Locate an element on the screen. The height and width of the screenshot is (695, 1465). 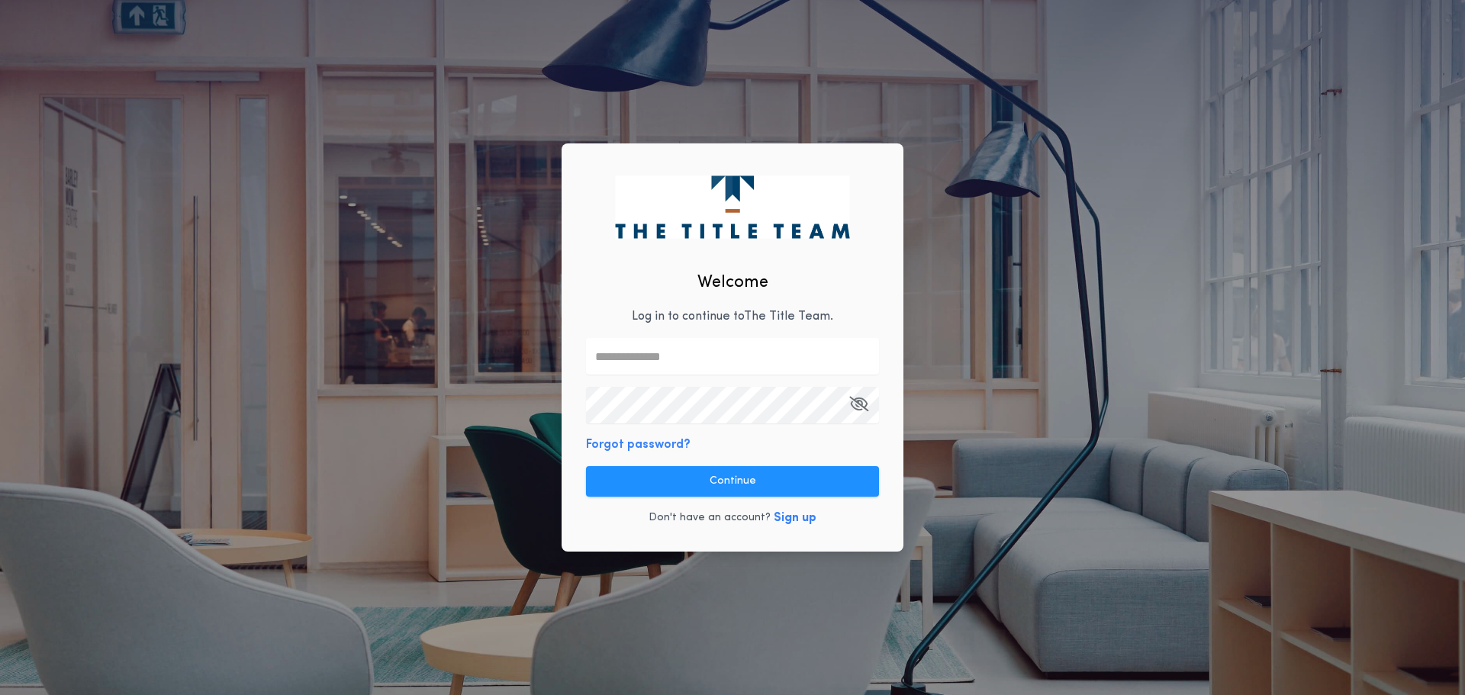
button: Sign up is located at coordinates (795, 518).